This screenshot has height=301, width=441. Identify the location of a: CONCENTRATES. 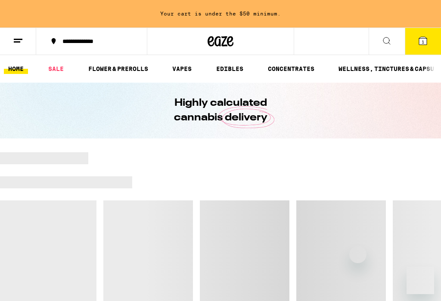
(291, 69).